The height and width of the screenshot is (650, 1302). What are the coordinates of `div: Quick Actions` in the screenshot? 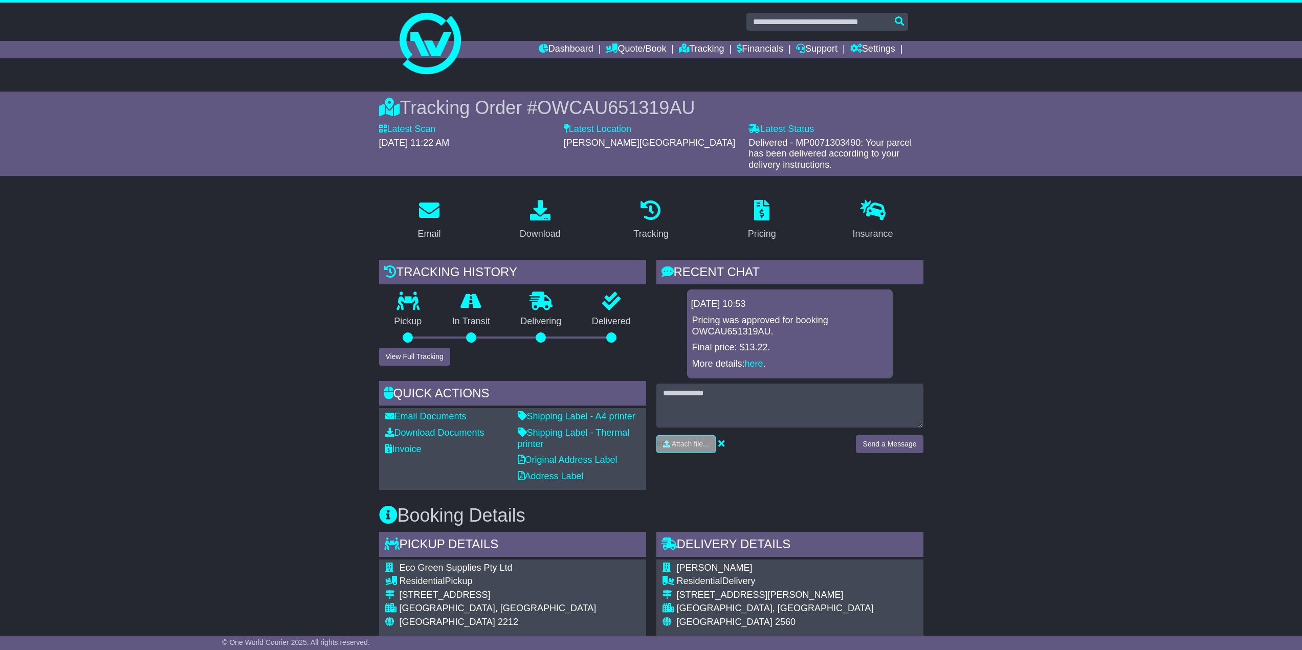 It's located at (513, 395).